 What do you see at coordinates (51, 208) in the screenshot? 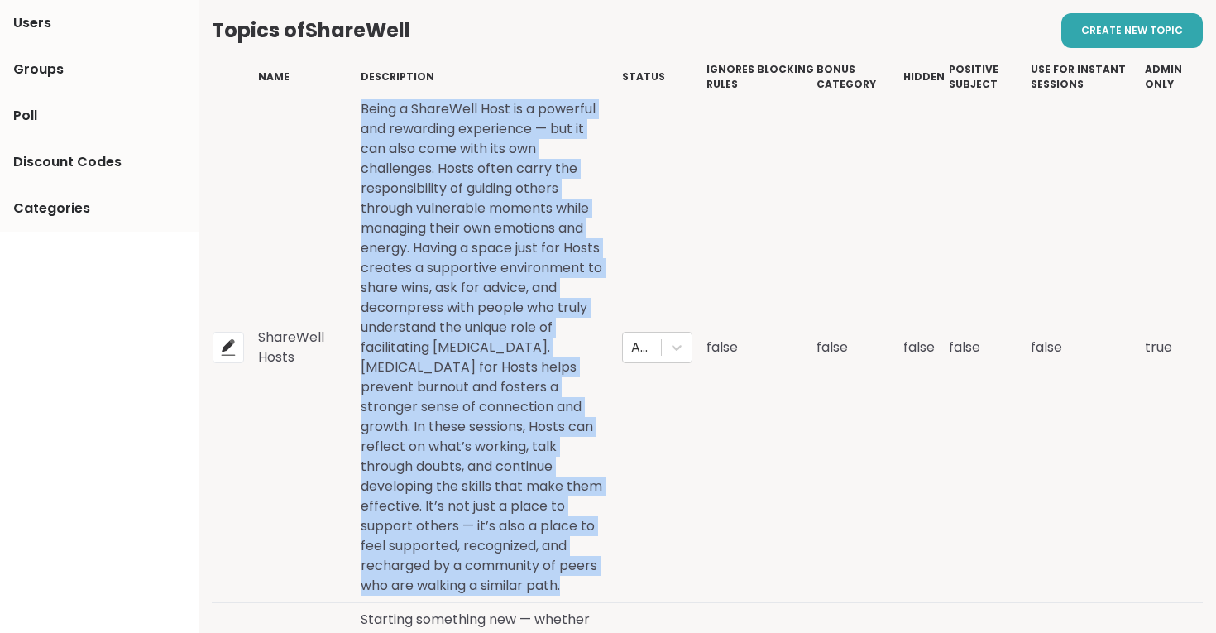
I see `span: Categories` at bounding box center [51, 208].